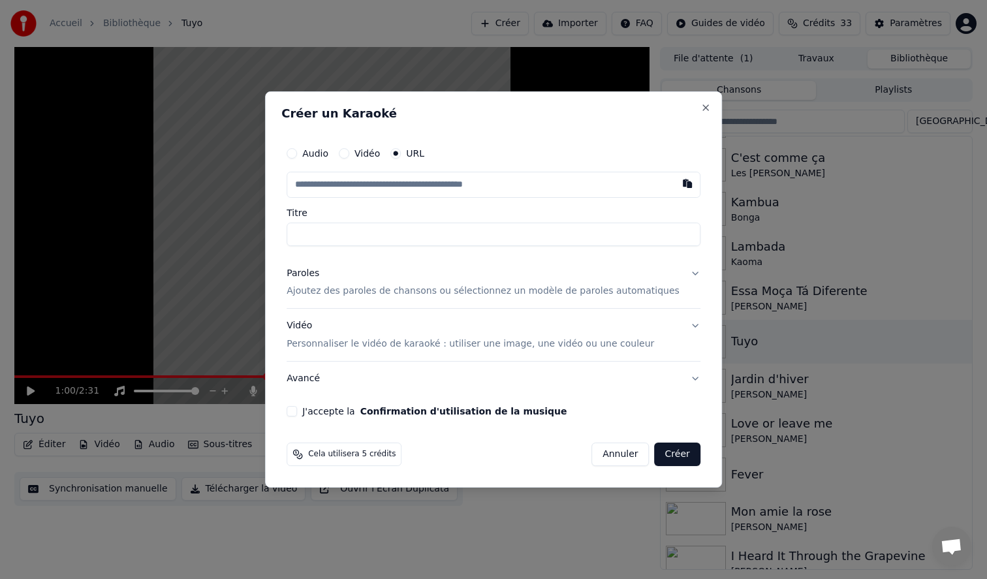  What do you see at coordinates (464, 411) in the screenshot?
I see `button: J'accepte la` at bounding box center [464, 411].